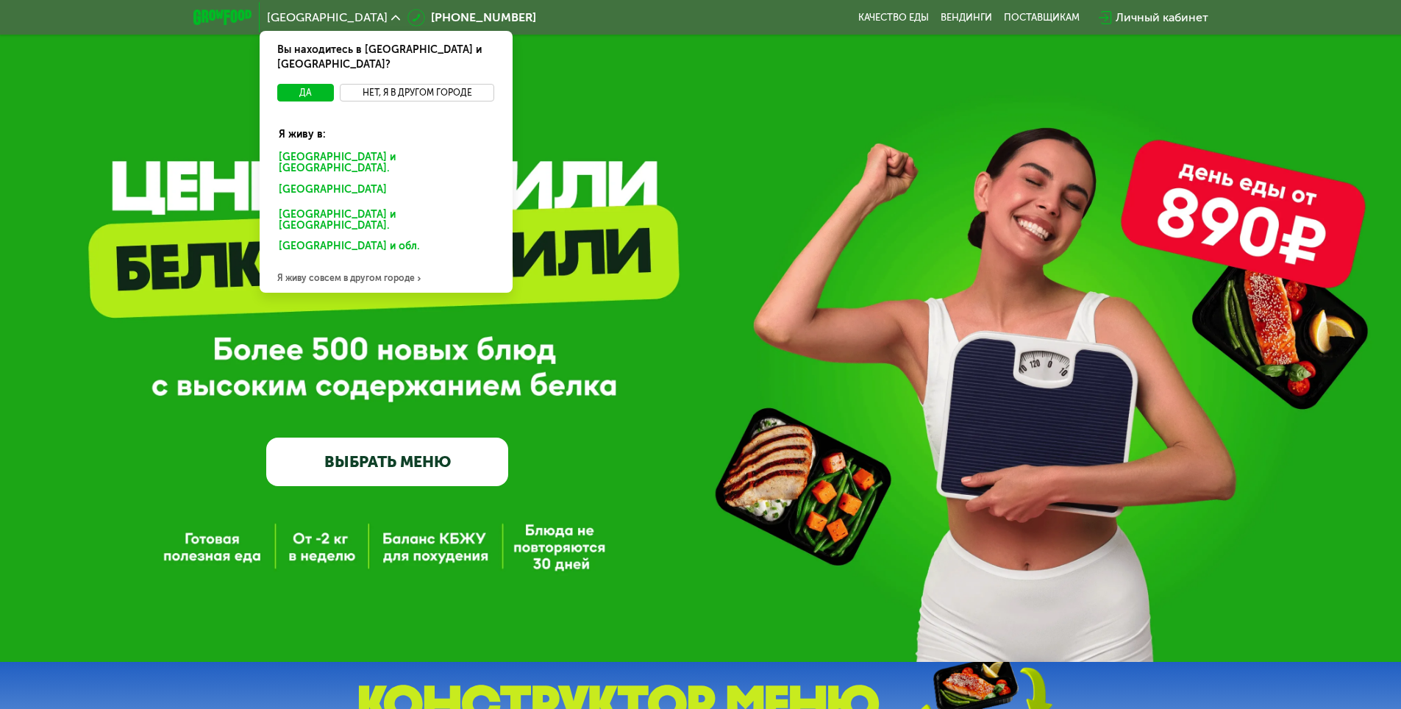 The width and height of the screenshot is (1401, 709). What do you see at coordinates (417, 93) in the screenshot?
I see `button: Нет, я в другом городе` at bounding box center [417, 93].